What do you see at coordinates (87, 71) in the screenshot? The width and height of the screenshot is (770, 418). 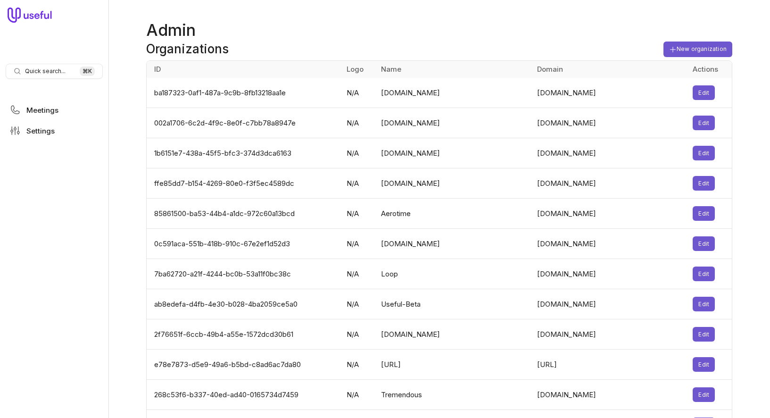 I see `kbd: ⌘ K` at bounding box center [87, 71].